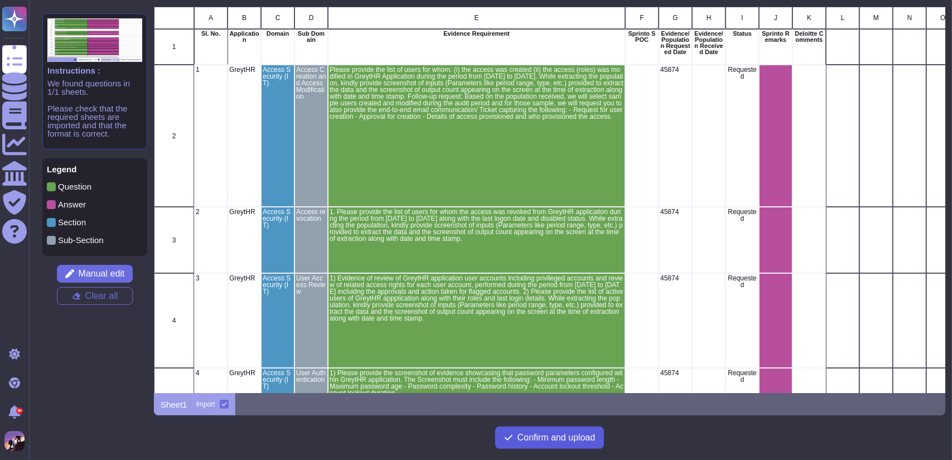 This screenshot has width=952, height=460. Describe the element at coordinates (776, 37) in the screenshot. I see `p: Sprinto Remarks` at that location.